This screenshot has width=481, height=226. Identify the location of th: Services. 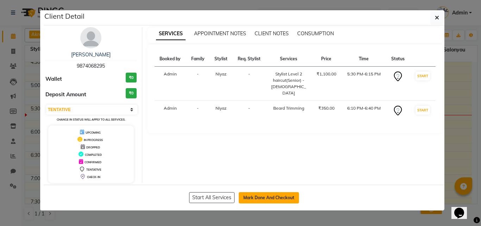
(288, 59).